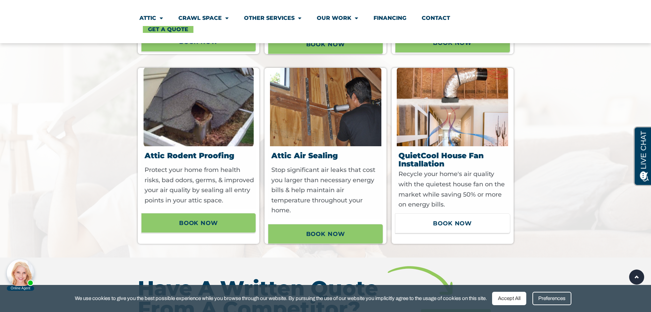 The height and width of the screenshot is (312, 651). What do you see at coordinates (326, 107) in the screenshot?
I see `img: attic air sealing services in san francisco california performed by atticare usa` at bounding box center [326, 107].